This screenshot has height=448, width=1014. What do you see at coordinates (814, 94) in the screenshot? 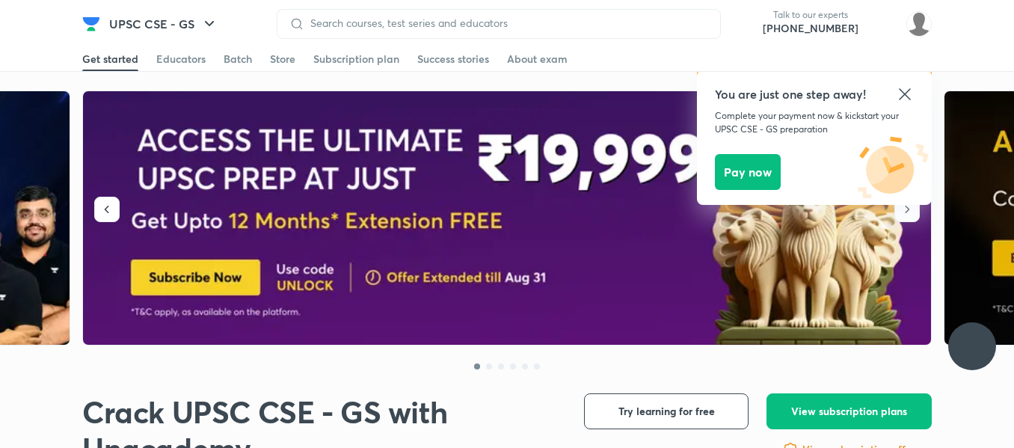
I see `h5: You are just one step away!` at bounding box center [814, 94].